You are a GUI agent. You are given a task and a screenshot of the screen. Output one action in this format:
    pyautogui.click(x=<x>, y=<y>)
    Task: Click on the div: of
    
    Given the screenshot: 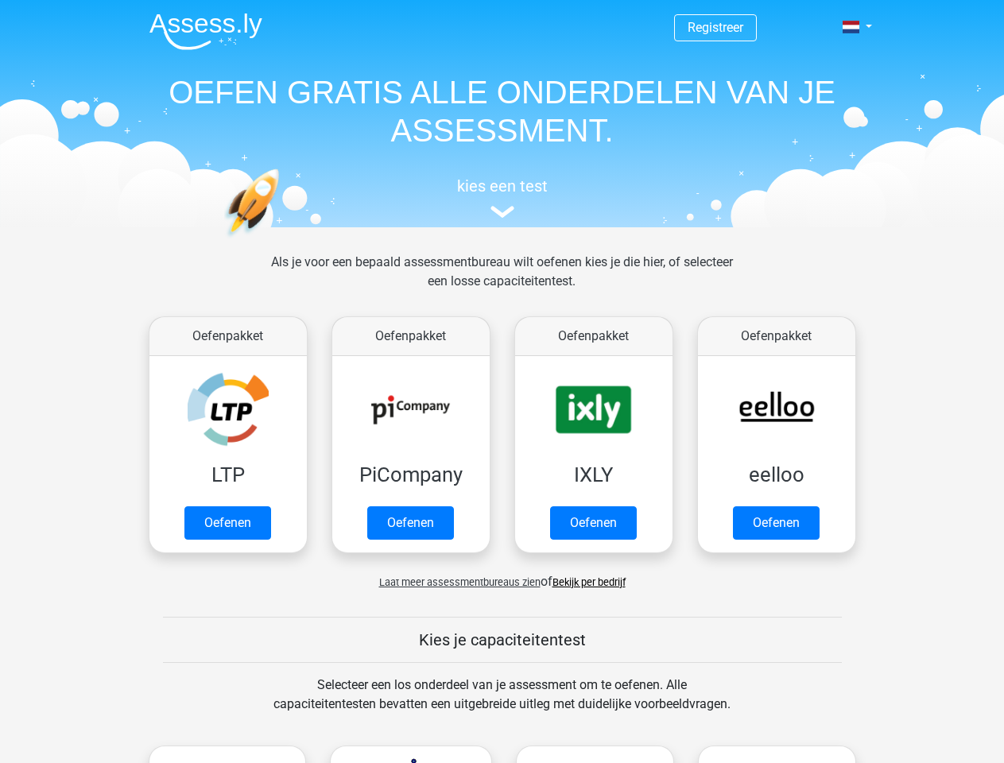 What is the action you would take?
    pyautogui.click(x=502, y=575)
    